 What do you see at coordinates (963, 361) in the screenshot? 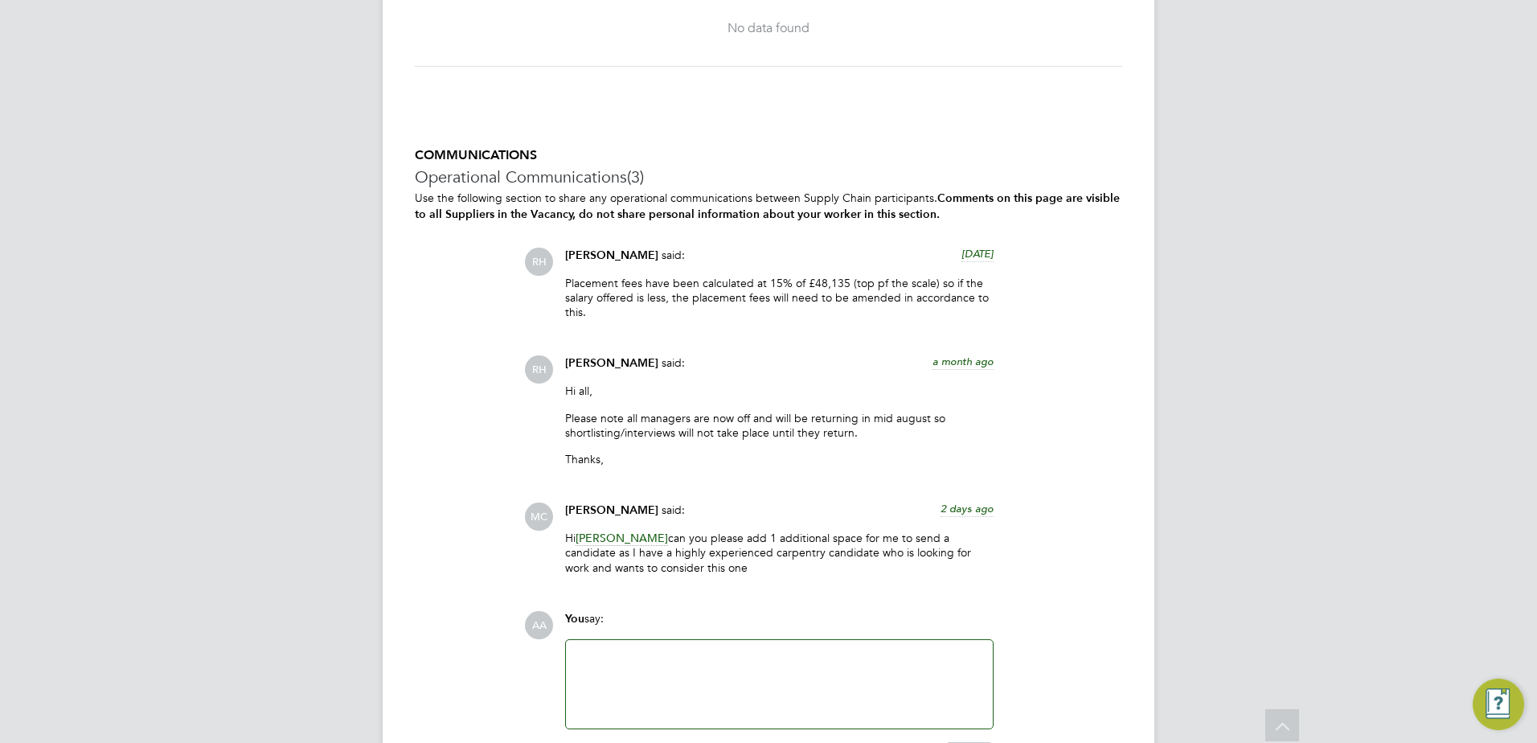
I see `span: a month ago` at bounding box center [963, 361].